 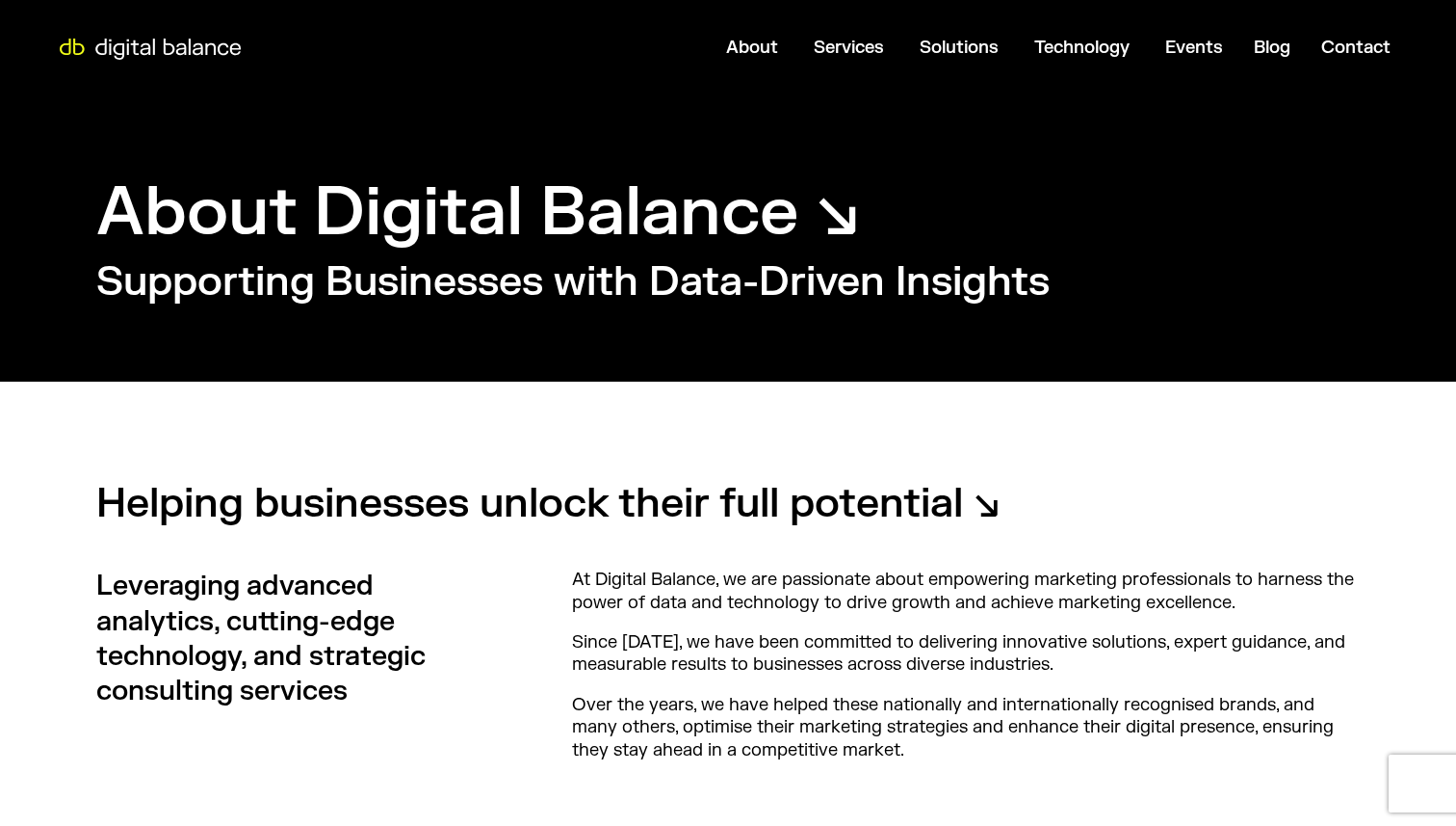 What do you see at coordinates (632, 504) in the screenshot?
I see `h2: Helping businesses unlock their full potential ↘︎` at bounding box center [632, 504].